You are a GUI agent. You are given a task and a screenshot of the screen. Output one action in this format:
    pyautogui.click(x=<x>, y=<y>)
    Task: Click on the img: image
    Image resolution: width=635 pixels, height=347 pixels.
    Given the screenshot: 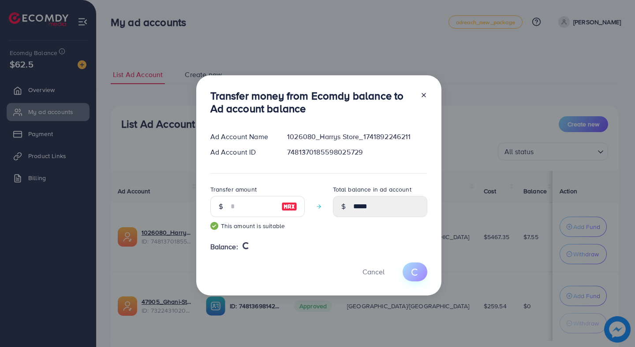 What is the action you would take?
    pyautogui.click(x=289, y=207)
    